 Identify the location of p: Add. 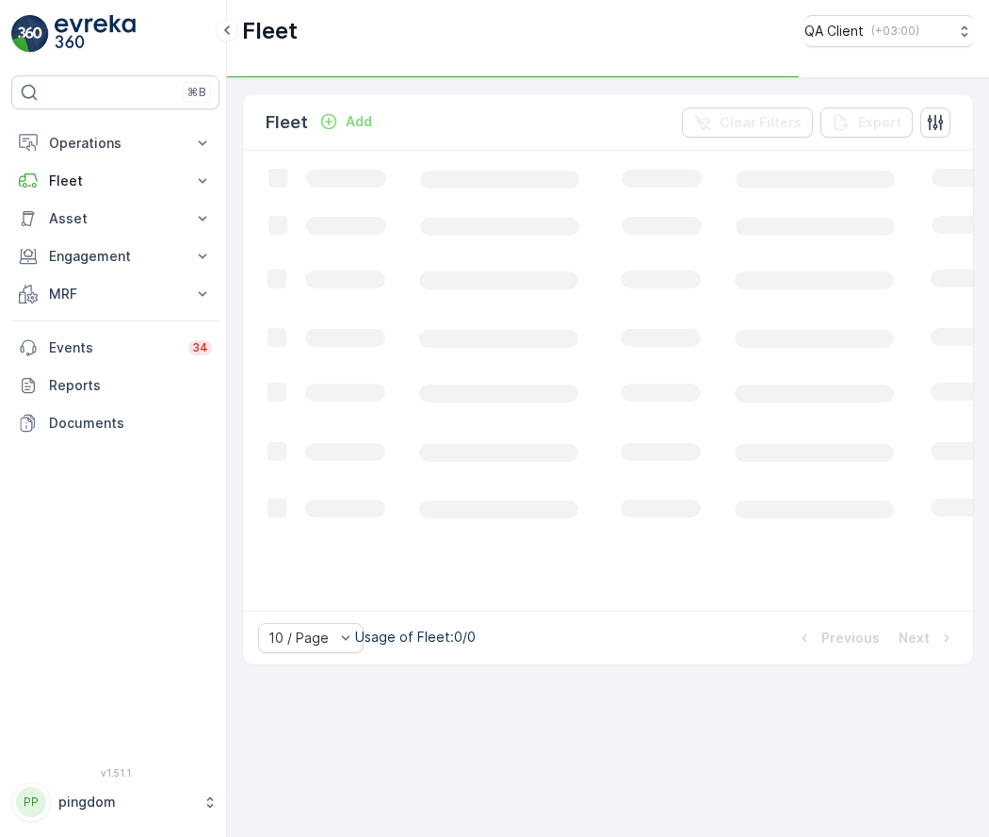
(359, 122).